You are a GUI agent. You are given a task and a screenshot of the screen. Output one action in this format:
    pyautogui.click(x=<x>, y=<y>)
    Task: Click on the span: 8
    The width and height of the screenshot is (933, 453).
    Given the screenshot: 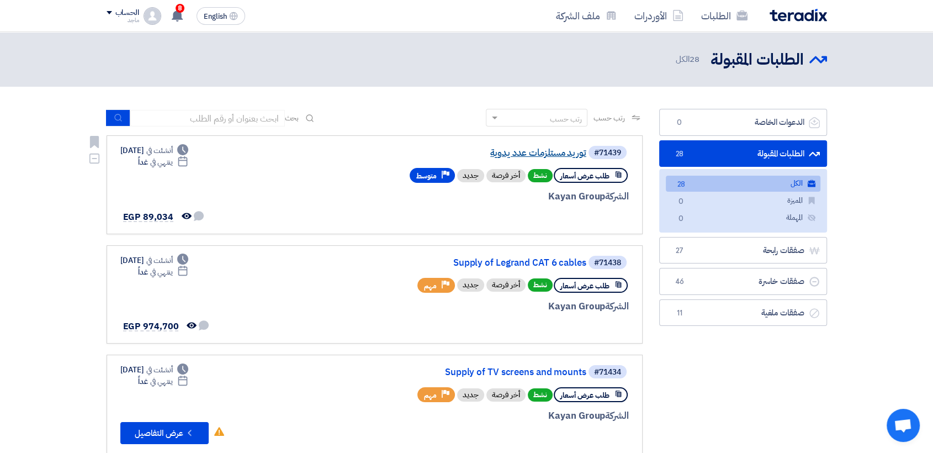 What is the action you would take?
    pyautogui.click(x=180, y=8)
    